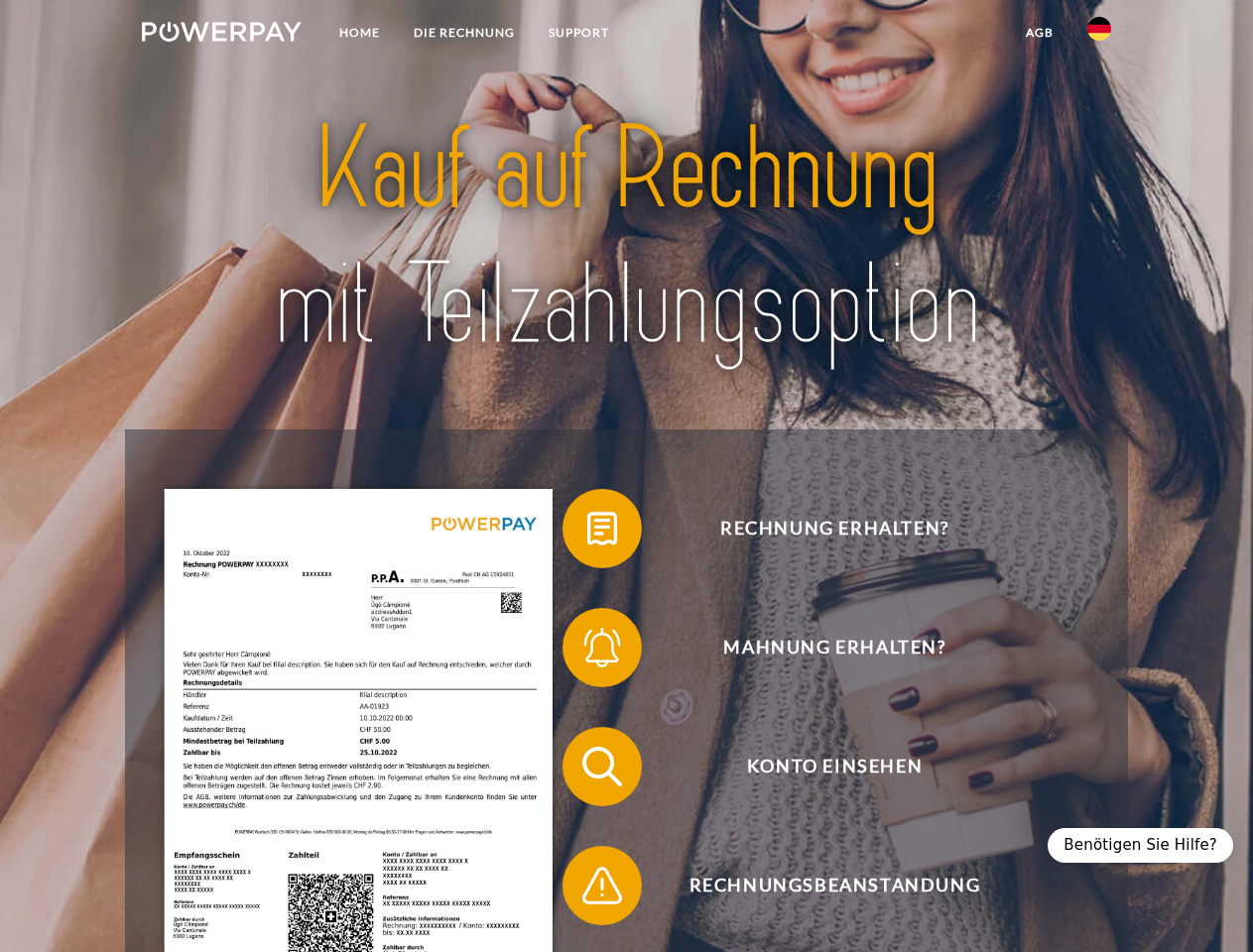  I want to click on a: Rechnungsbeanstandung, so click(820, 885).